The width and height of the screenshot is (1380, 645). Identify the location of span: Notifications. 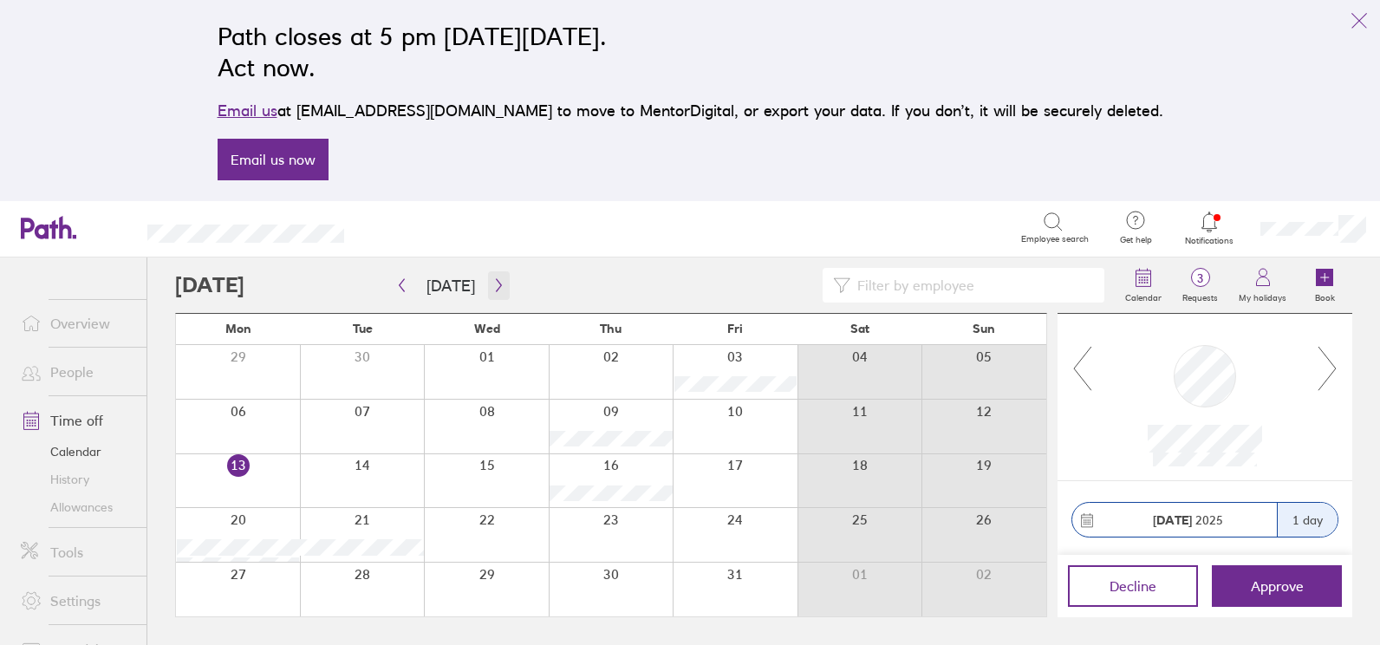
(1209, 241).